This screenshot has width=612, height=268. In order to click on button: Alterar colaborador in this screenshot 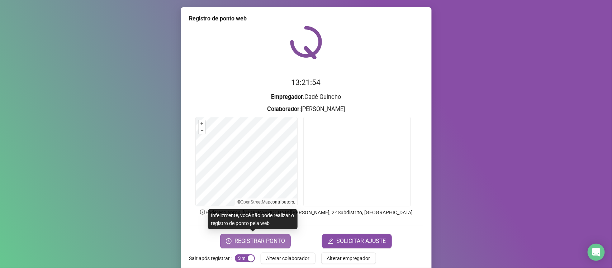, I will do `click(288, 258)`.